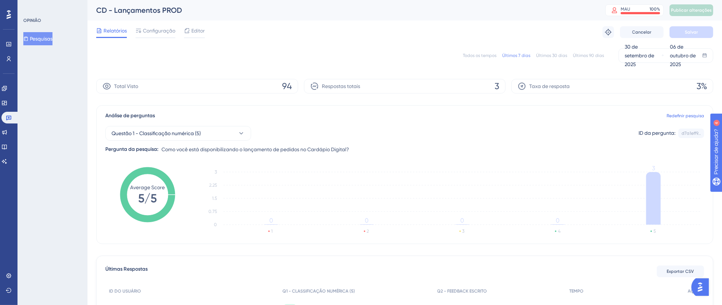 The width and height of the screenshot is (722, 305). What do you see at coordinates (255, 149) in the screenshot?
I see `font: Como você está disponibilizando o lançamento de pedidos no Cardápio Digital?` at bounding box center [255, 149].